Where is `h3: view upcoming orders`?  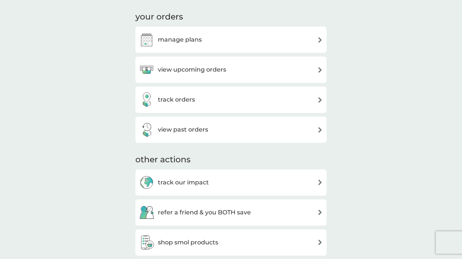
h3: view upcoming orders is located at coordinates (192, 70).